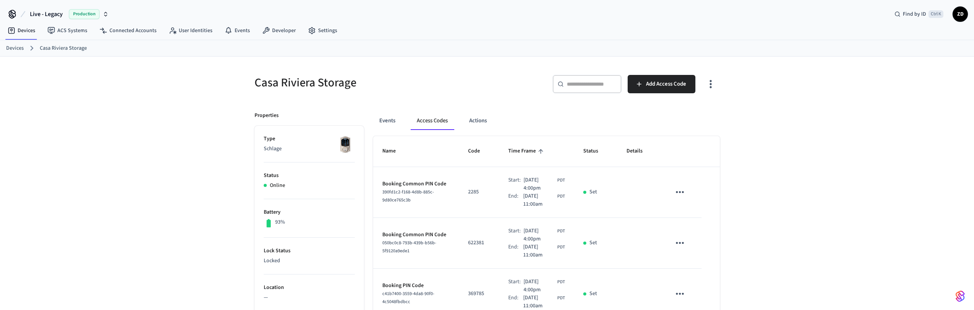 This screenshot has width=974, height=310. I want to click on span: 050bc0c8-793b-439b-b56b-5f9120a9ede1, so click(409, 247).